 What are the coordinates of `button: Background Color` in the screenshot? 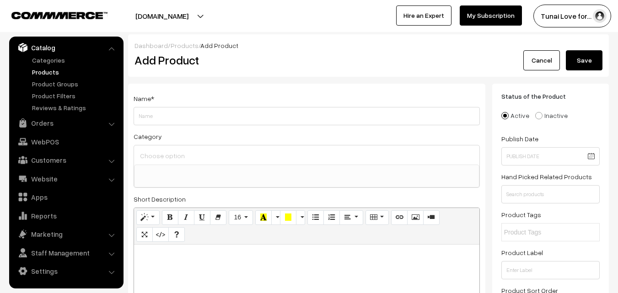 It's located at (288, 218).